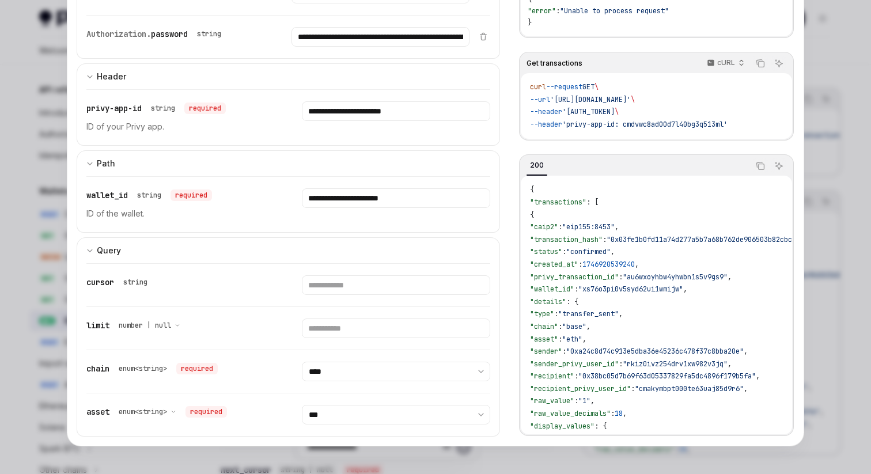 This screenshot has width=871, height=474. What do you see at coordinates (554, 264) in the screenshot?
I see `span: "created_at"` at bounding box center [554, 264].